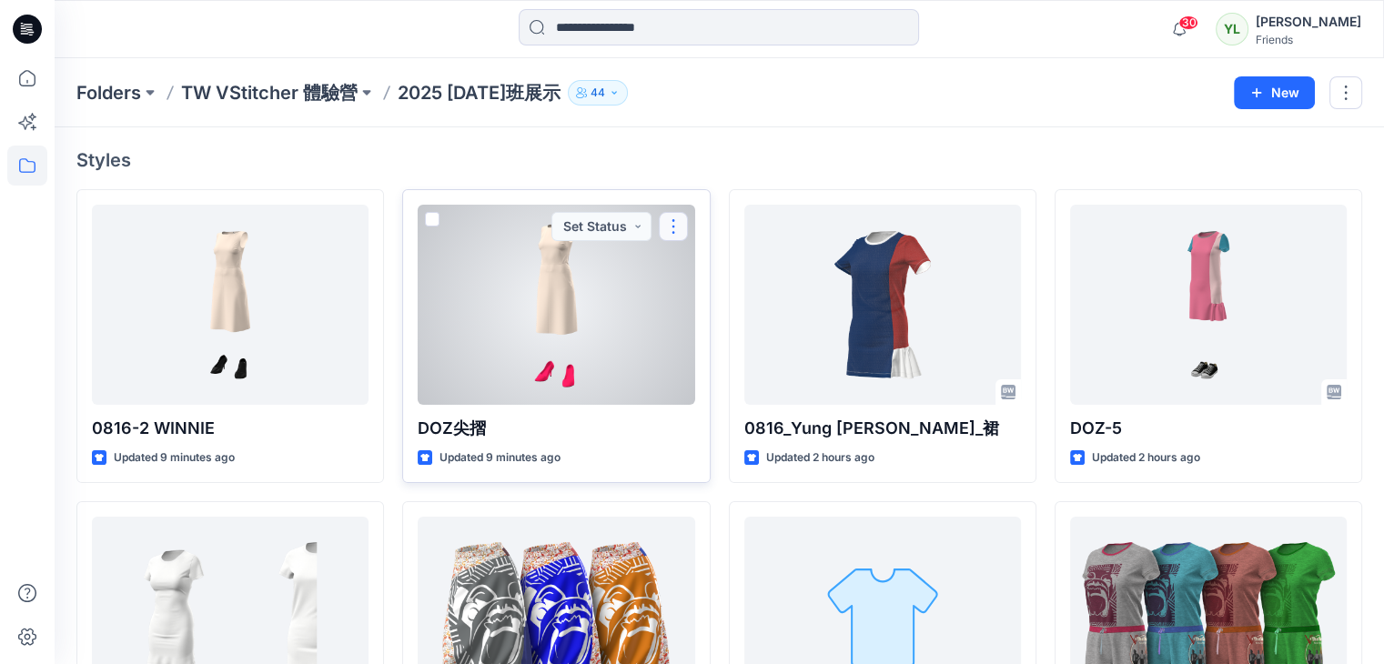 The height and width of the screenshot is (664, 1384). Describe the element at coordinates (598, 93) in the screenshot. I see `button: 44` at that location.